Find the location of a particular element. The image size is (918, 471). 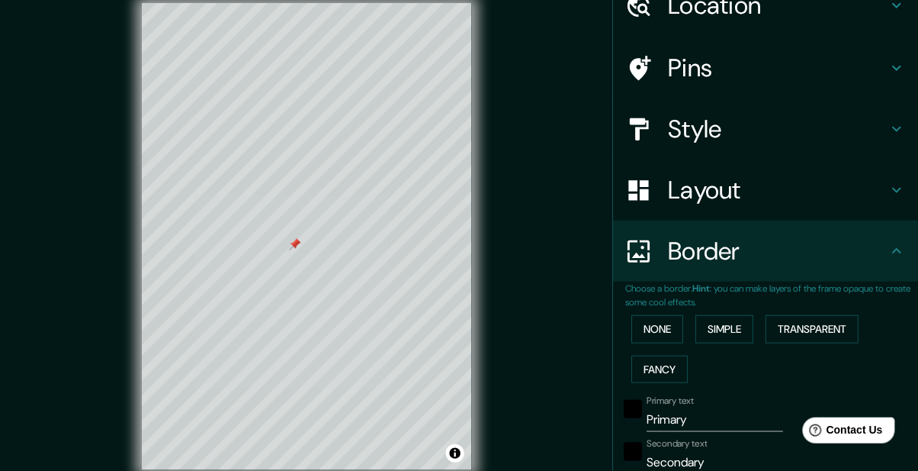

b: Hint is located at coordinates (701, 288).